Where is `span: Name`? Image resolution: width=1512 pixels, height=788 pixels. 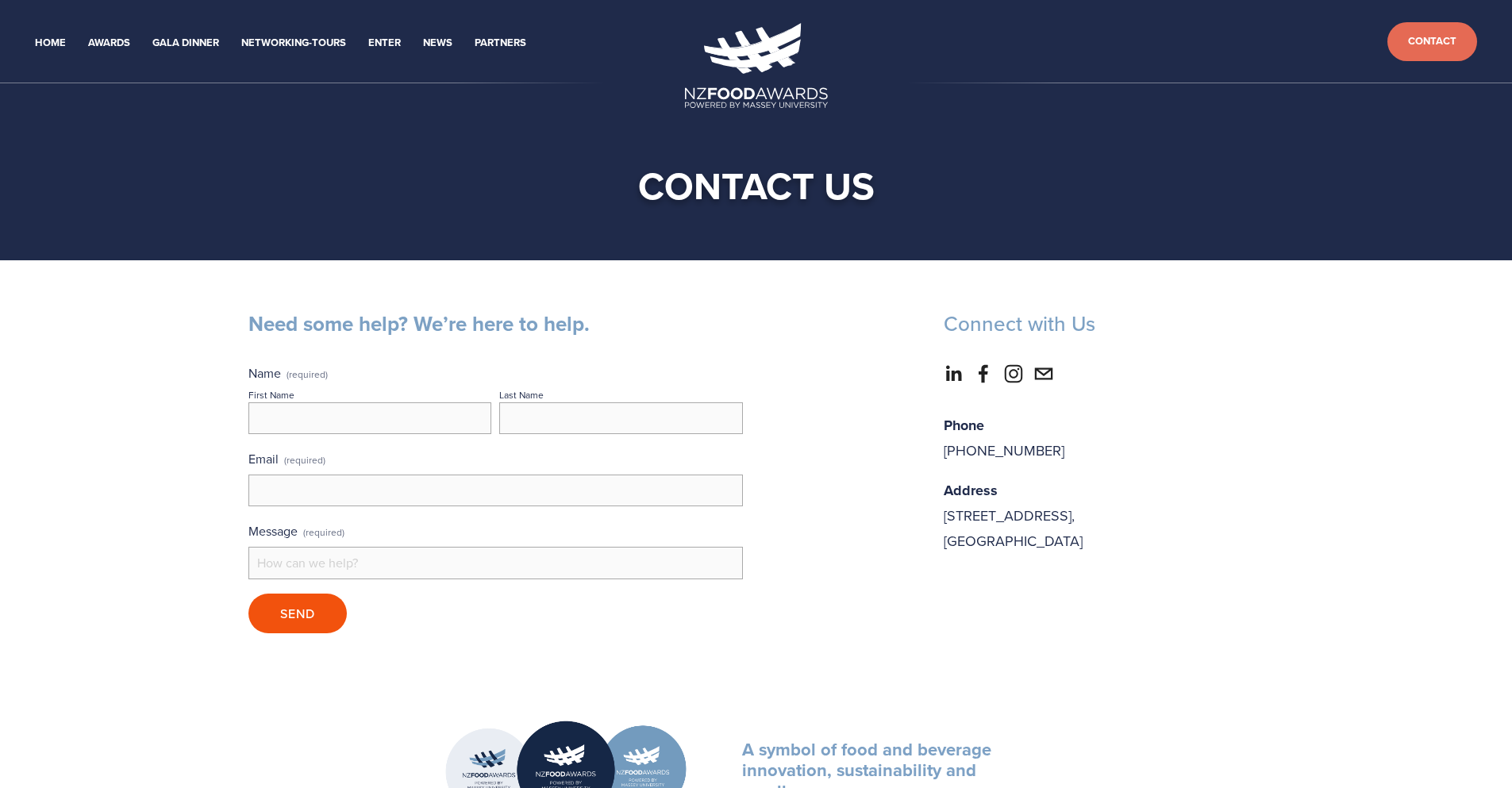 span: Name is located at coordinates (264, 373).